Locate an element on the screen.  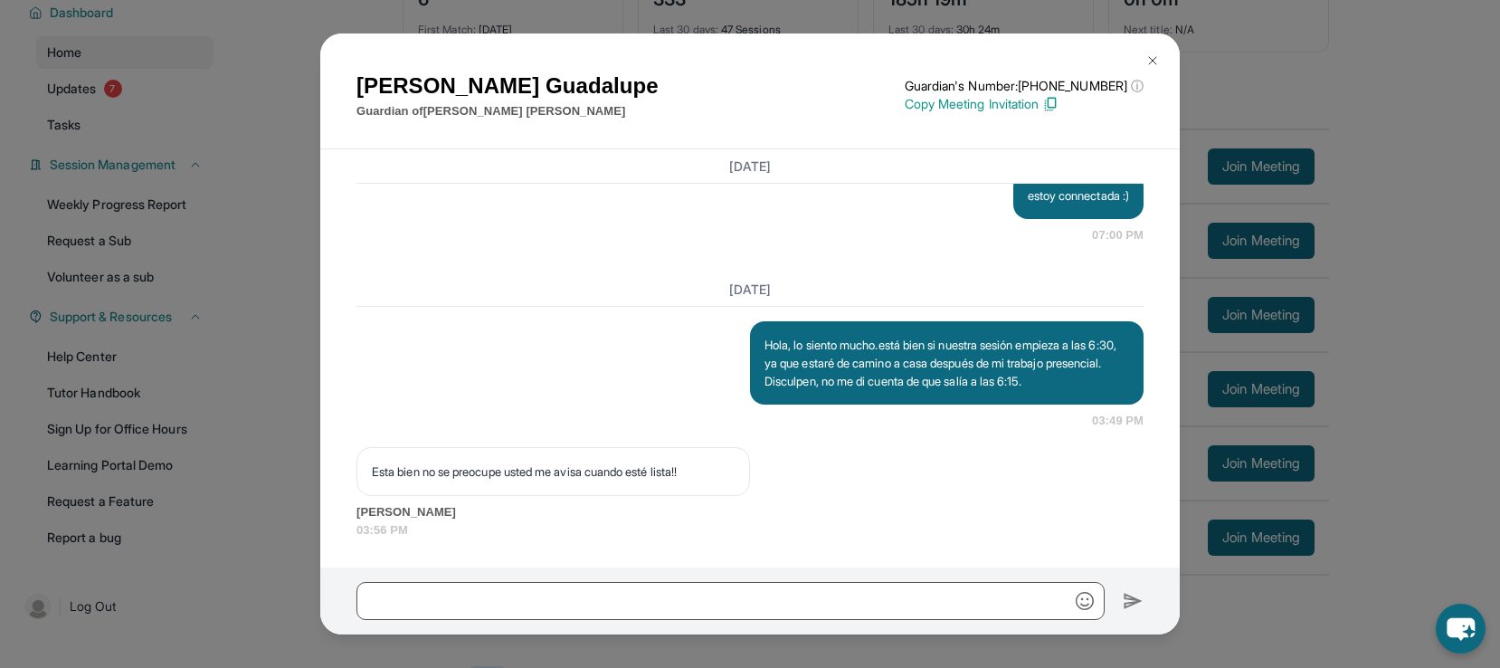
p: Copy Meeting Invitation is located at coordinates (1024, 104).